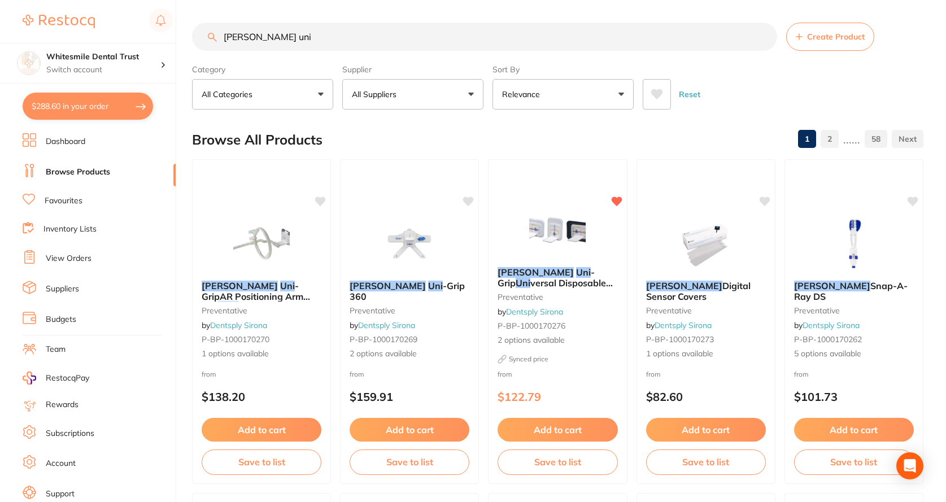 Image resolution: width=946 pixels, height=502 pixels. Describe the element at coordinates (836, 37) in the screenshot. I see `span: Create Product` at that location.